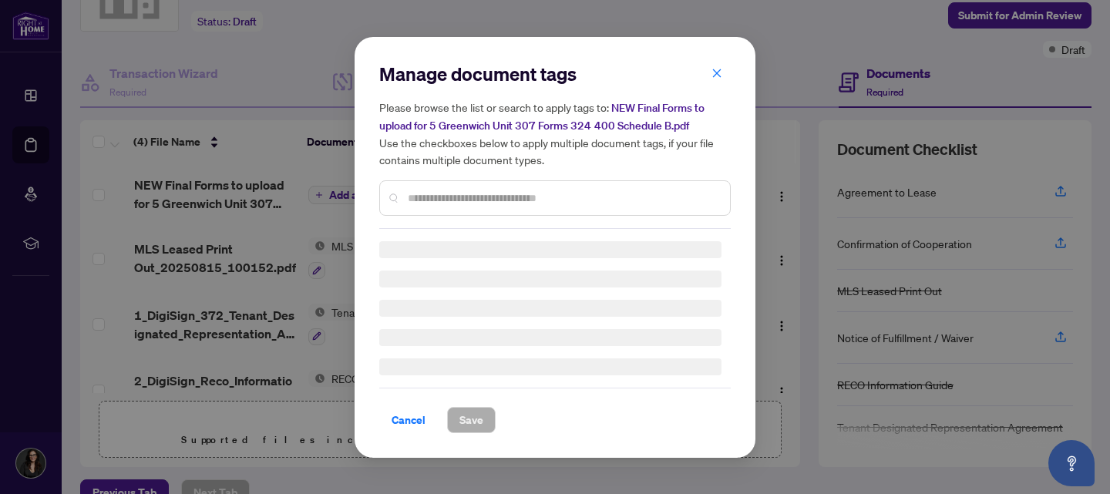 The width and height of the screenshot is (1110, 494). Describe the element at coordinates (409, 420) in the screenshot. I see `button: Cancel` at that location.